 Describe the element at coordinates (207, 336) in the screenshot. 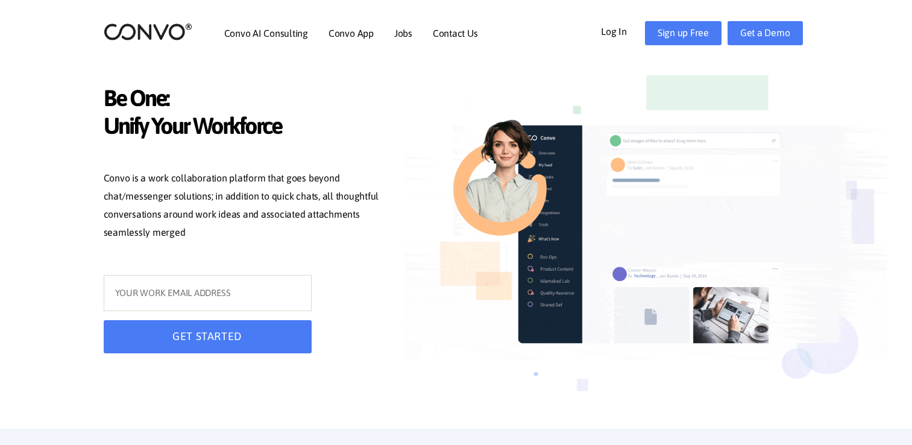

I see `button: GET STARTED` at that location.